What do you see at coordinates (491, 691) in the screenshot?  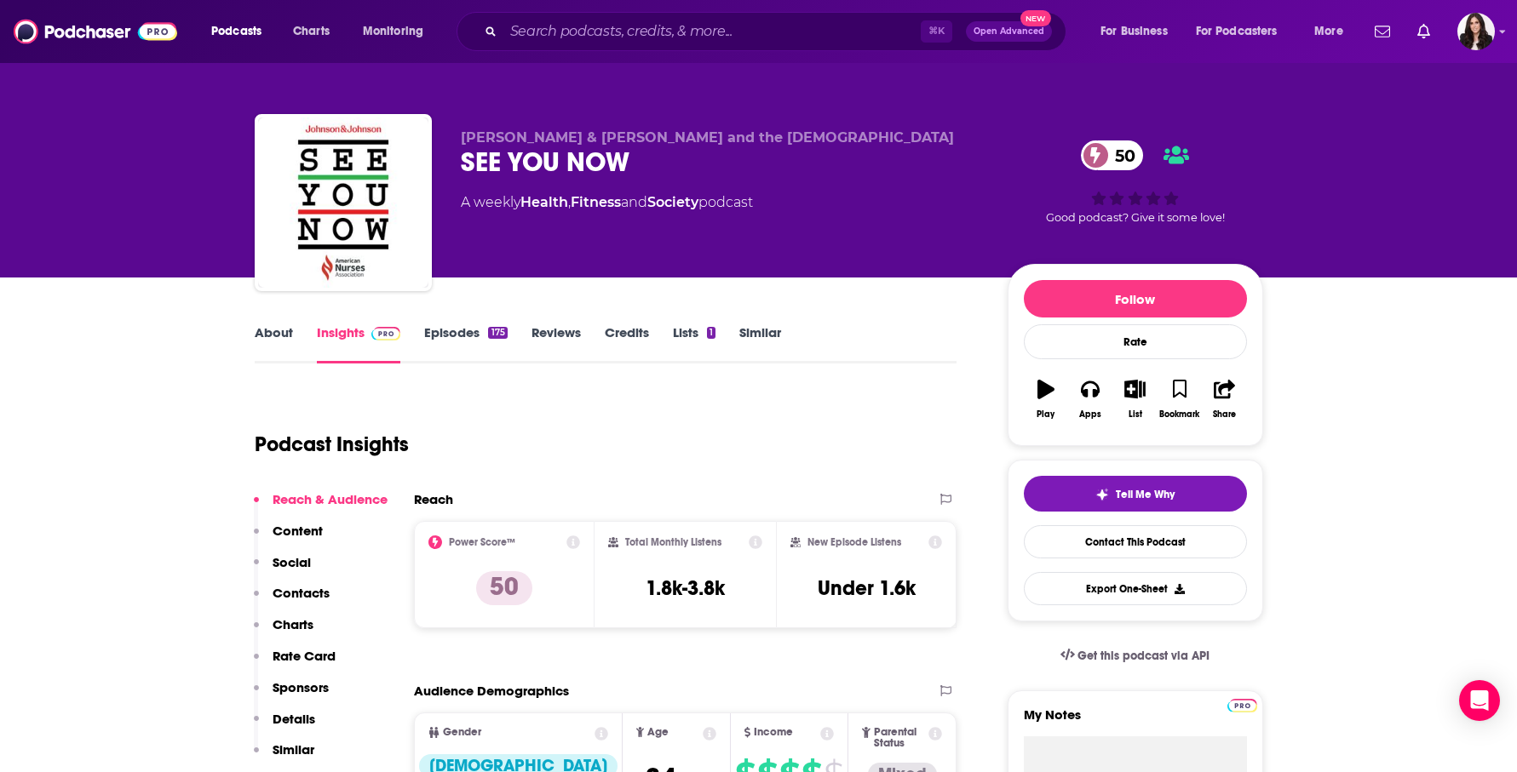 I see `h2: Audience Demographics` at bounding box center [491, 691].